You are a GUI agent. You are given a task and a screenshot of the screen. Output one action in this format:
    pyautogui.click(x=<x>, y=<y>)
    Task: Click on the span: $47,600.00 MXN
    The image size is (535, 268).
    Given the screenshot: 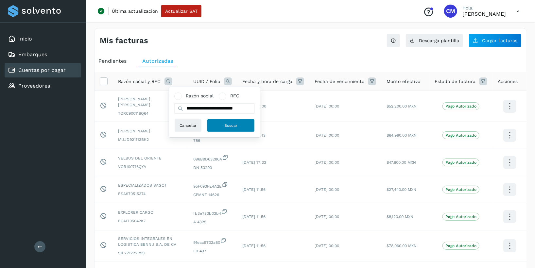 What is the action you would take?
    pyautogui.click(x=401, y=163)
    